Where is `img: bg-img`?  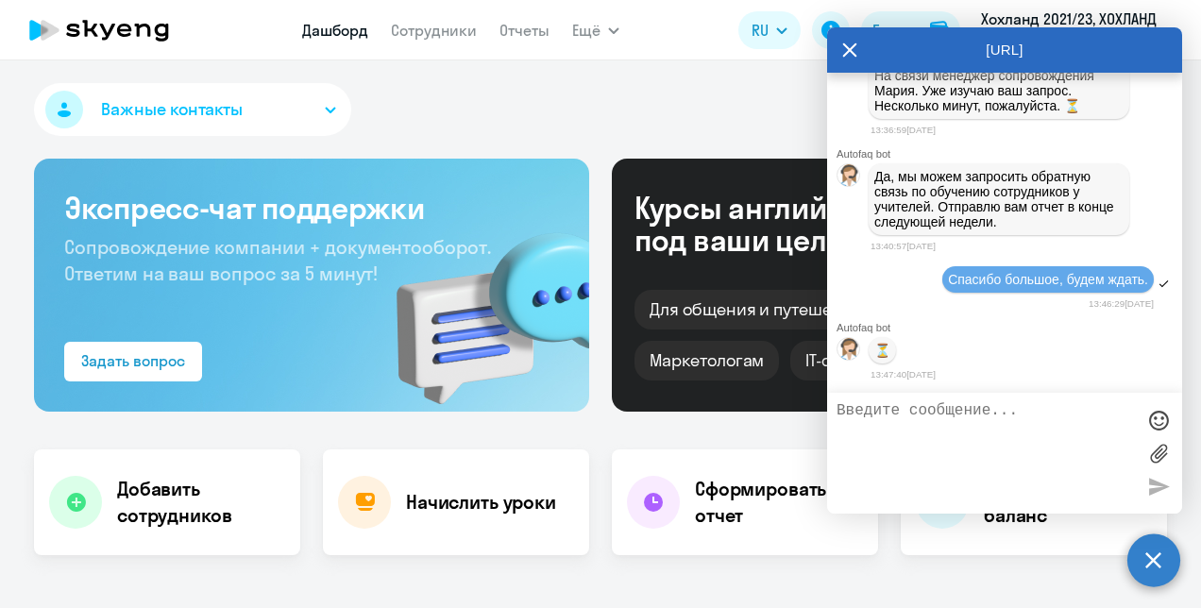
img: bg-img is located at coordinates (479, 305).